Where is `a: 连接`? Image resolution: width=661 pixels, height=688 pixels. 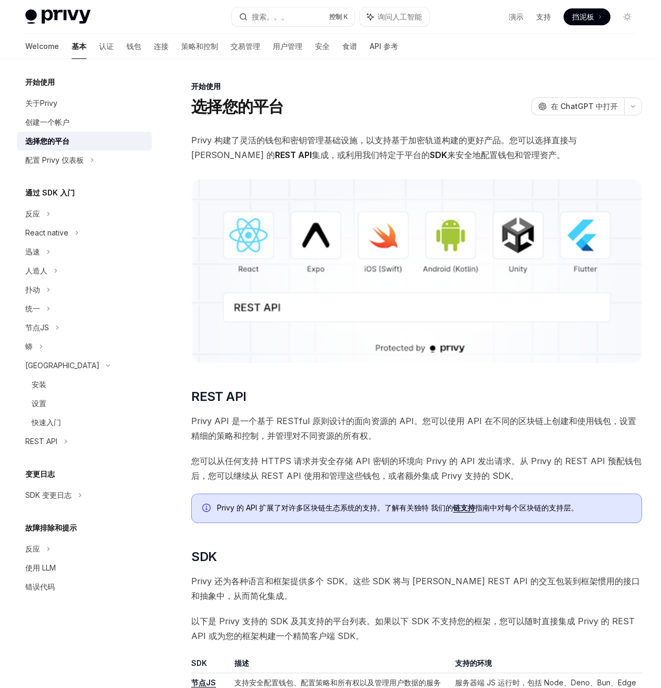 a: 连接 is located at coordinates (161, 46).